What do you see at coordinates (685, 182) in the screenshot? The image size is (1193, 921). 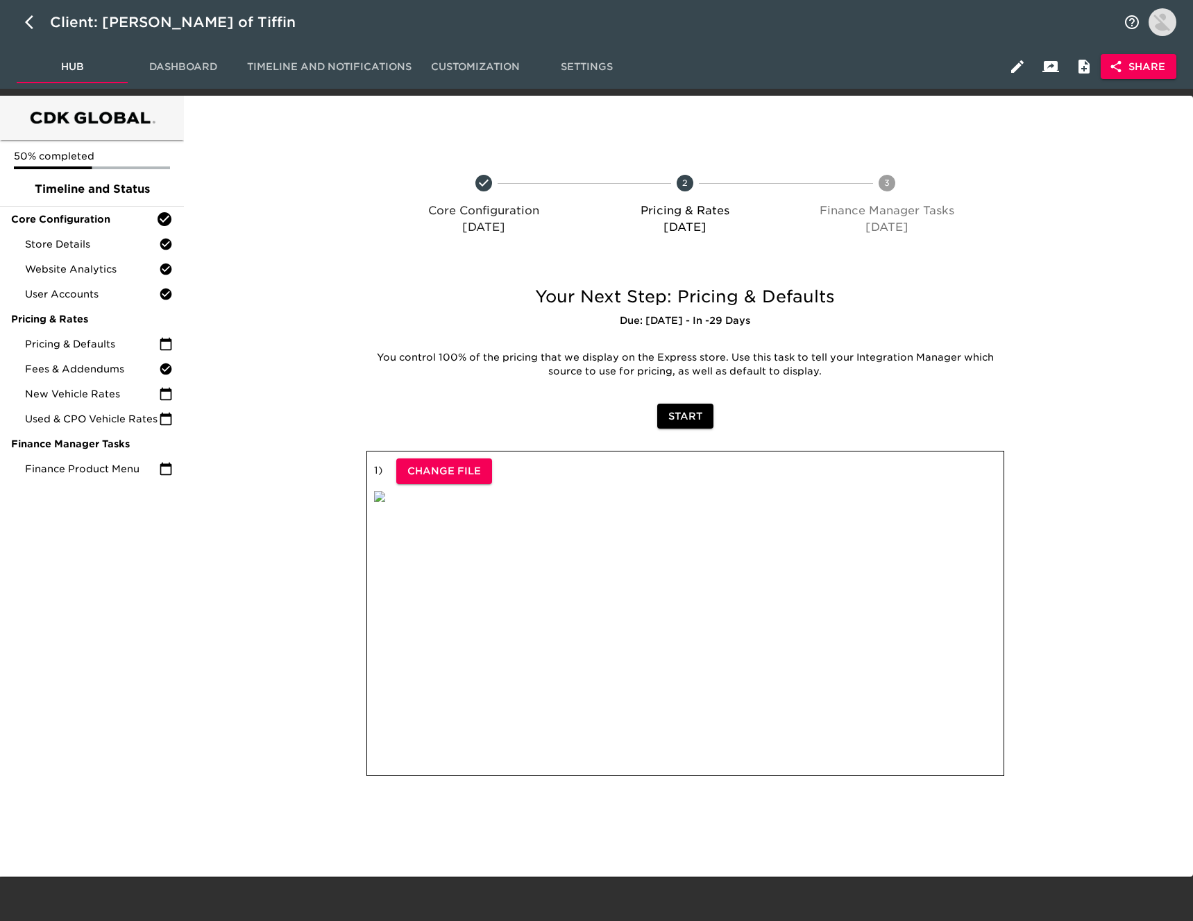 I see `text: 2` at bounding box center [685, 182].